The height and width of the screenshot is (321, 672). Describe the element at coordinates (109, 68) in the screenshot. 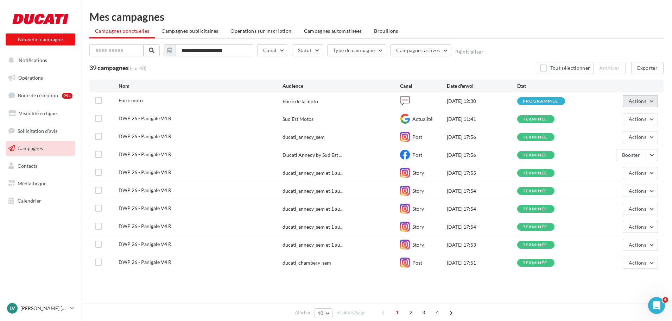

I see `span: 39 campagnes` at that location.